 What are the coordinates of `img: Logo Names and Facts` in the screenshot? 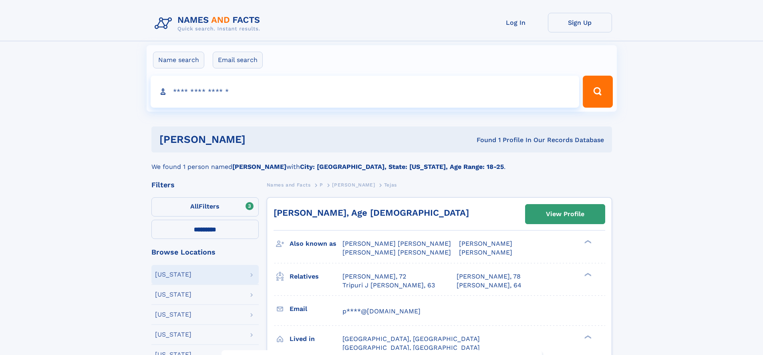 It's located at (209, 24).